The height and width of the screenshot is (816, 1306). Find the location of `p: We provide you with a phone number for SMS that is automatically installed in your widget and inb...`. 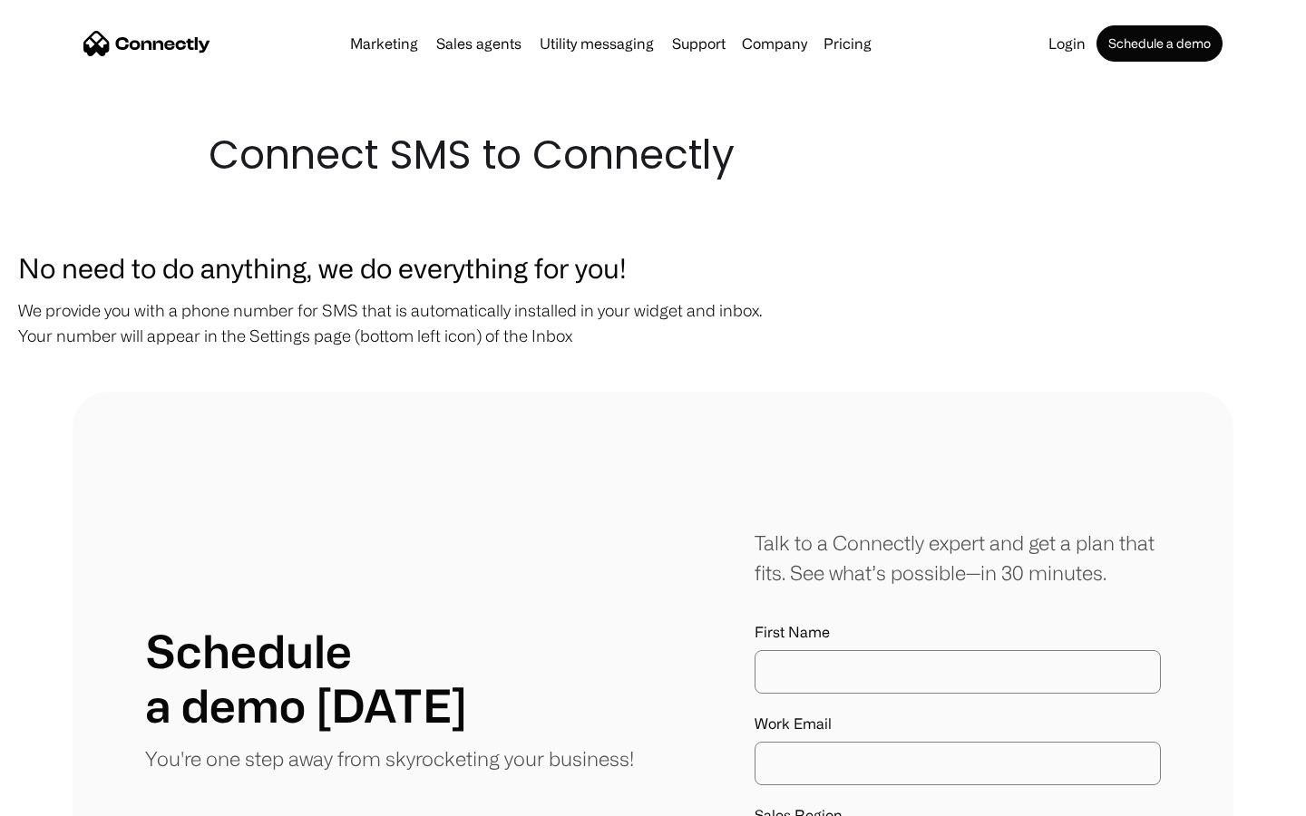

p: We provide you with a phone number for SMS that is automatically installed in your widget and inb... is located at coordinates (653, 323).